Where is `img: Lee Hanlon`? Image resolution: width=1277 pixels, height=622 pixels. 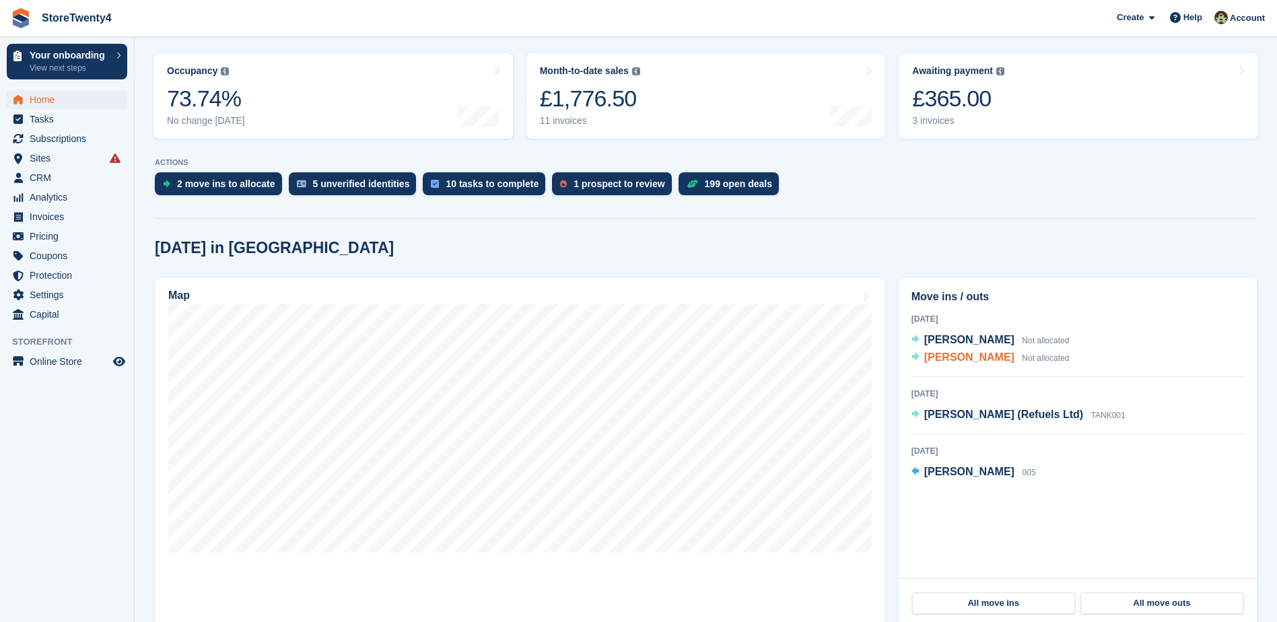
img: Lee Hanlon is located at coordinates (1221, 17).